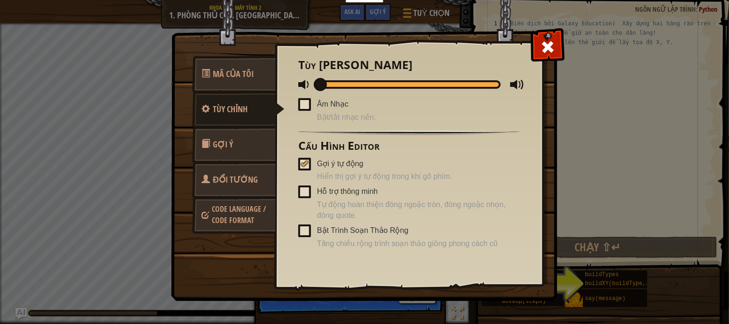 Image resolution: width=729 pixels, height=324 pixels. What do you see at coordinates (363, 230) in the screenshot?
I see `span: Bật Trình Soạn Thảo Rộng` at bounding box center [363, 230].